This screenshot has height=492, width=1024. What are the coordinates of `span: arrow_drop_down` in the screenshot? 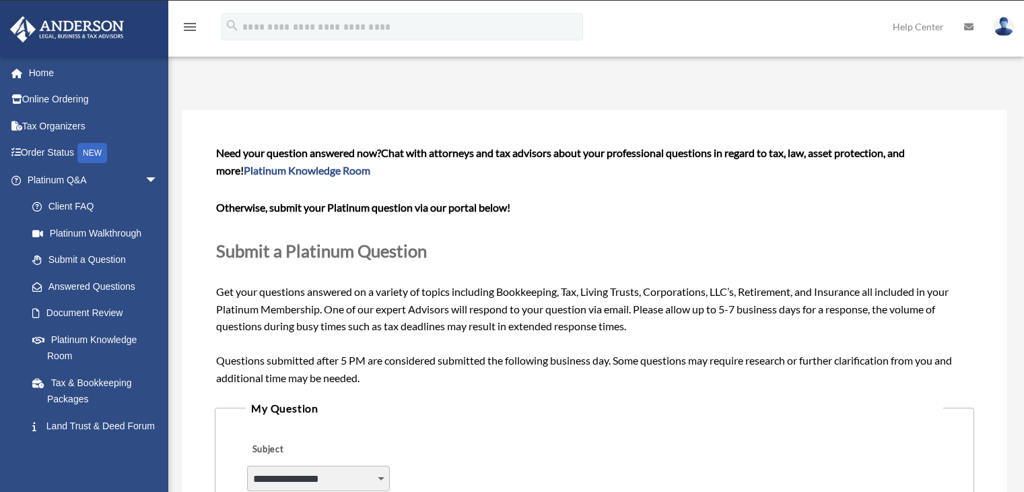 It's located at (158, 180).